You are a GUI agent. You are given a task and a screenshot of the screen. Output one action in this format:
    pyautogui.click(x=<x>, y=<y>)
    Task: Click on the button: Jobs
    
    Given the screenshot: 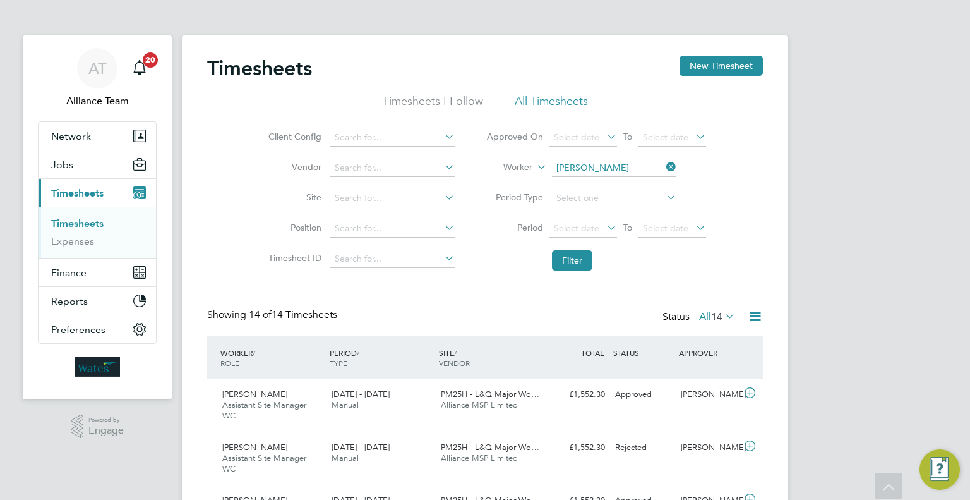 What is the action you would take?
    pyautogui.click(x=97, y=164)
    